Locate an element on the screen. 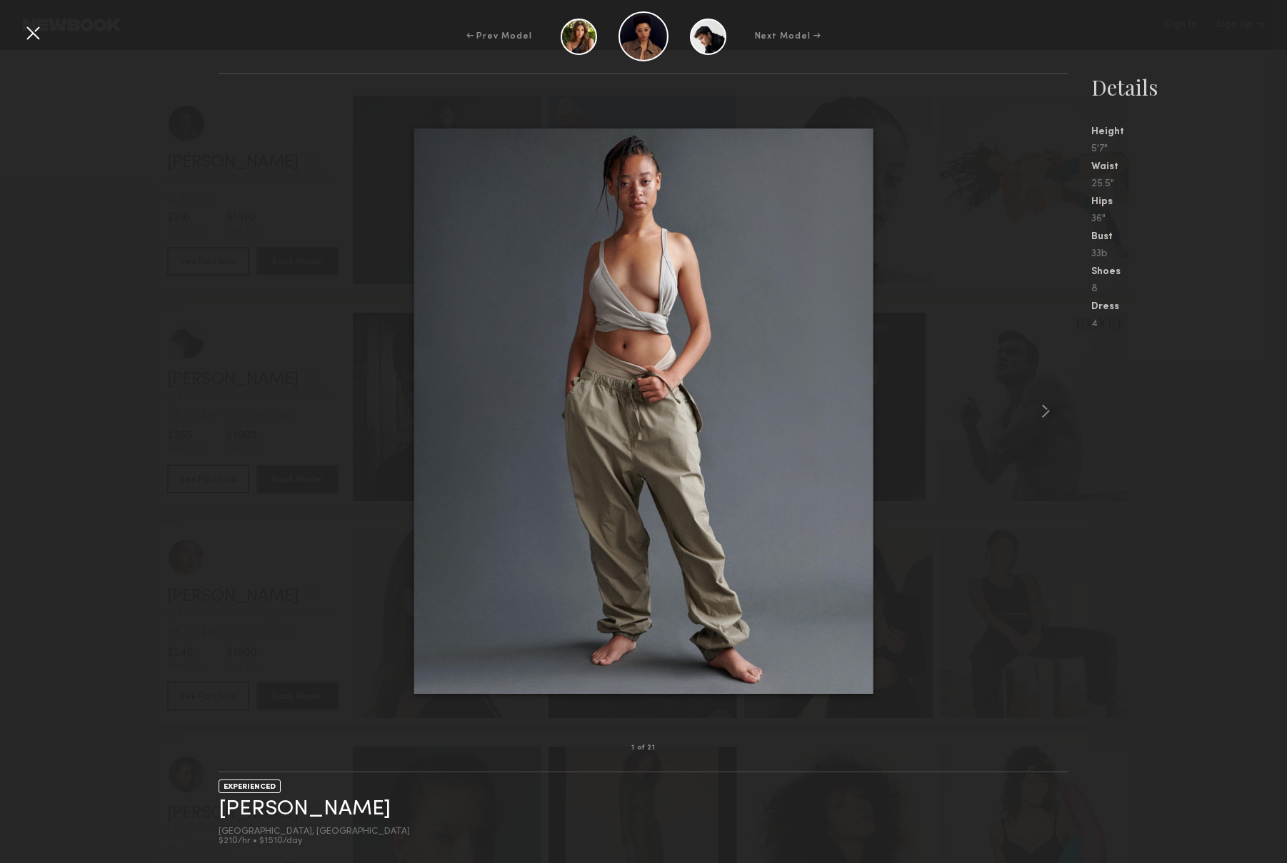 Image resolution: width=1287 pixels, height=863 pixels. div: Hips is located at coordinates (1189, 202).